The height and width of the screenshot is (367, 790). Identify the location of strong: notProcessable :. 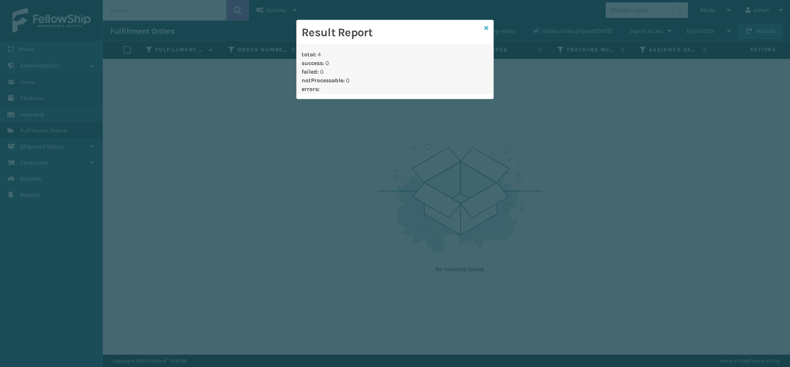
(323, 80).